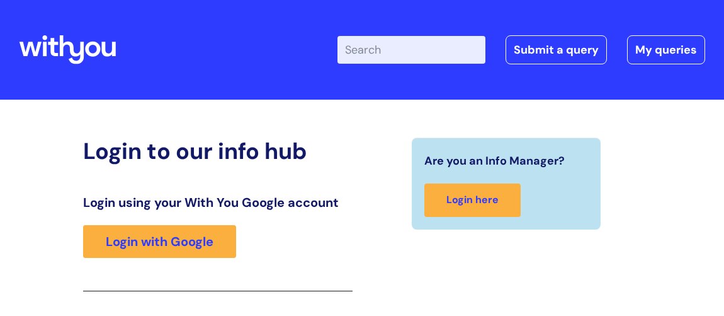 Image resolution: width=724 pixels, height=316 pixels. What do you see at coordinates (218, 202) in the screenshot?
I see `h3: Login using your With You Google account` at bounding box center [218, 202].